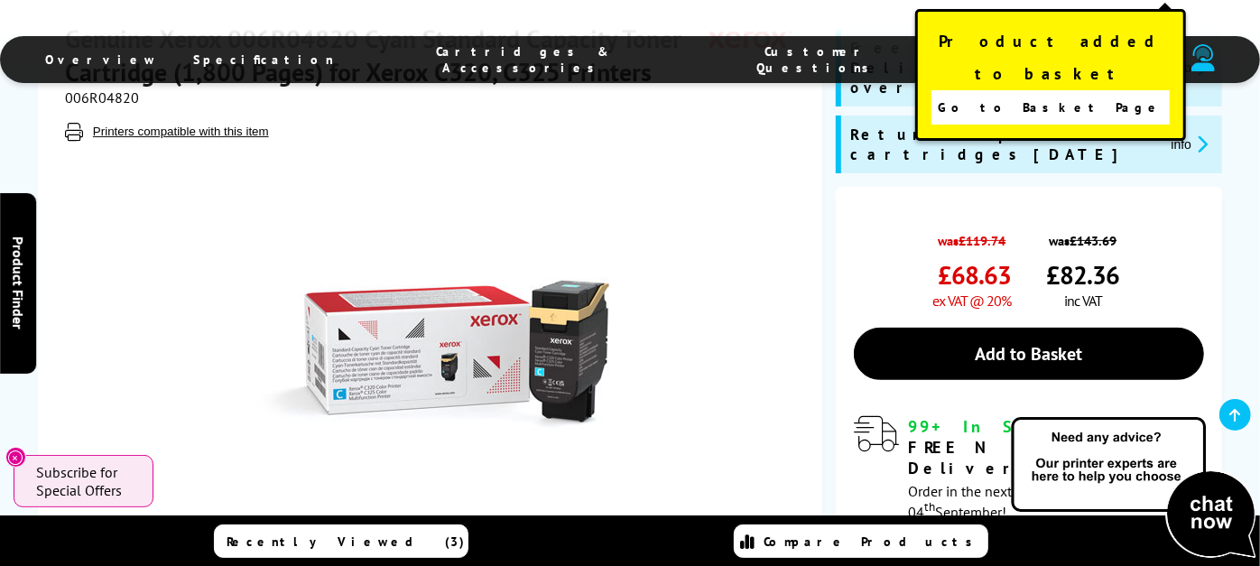 Image resolution: width=1260 pixels, height=566 pixels. What do you see at coordinates (101, 60) in the screenshot?
I see `span: Overview` at bounding box center [101, 60].